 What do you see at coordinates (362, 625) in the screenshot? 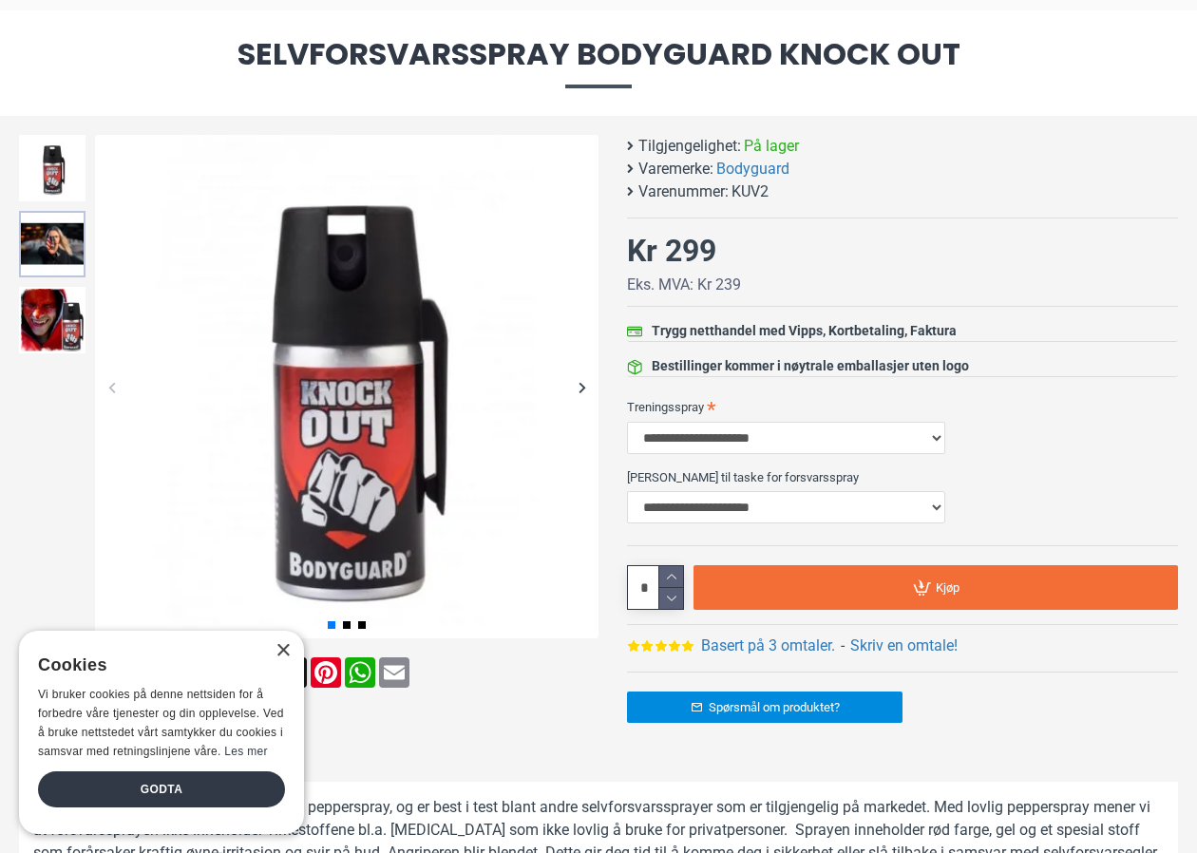
I see `span: Go to slide 3` at bounding box center [362, 625].